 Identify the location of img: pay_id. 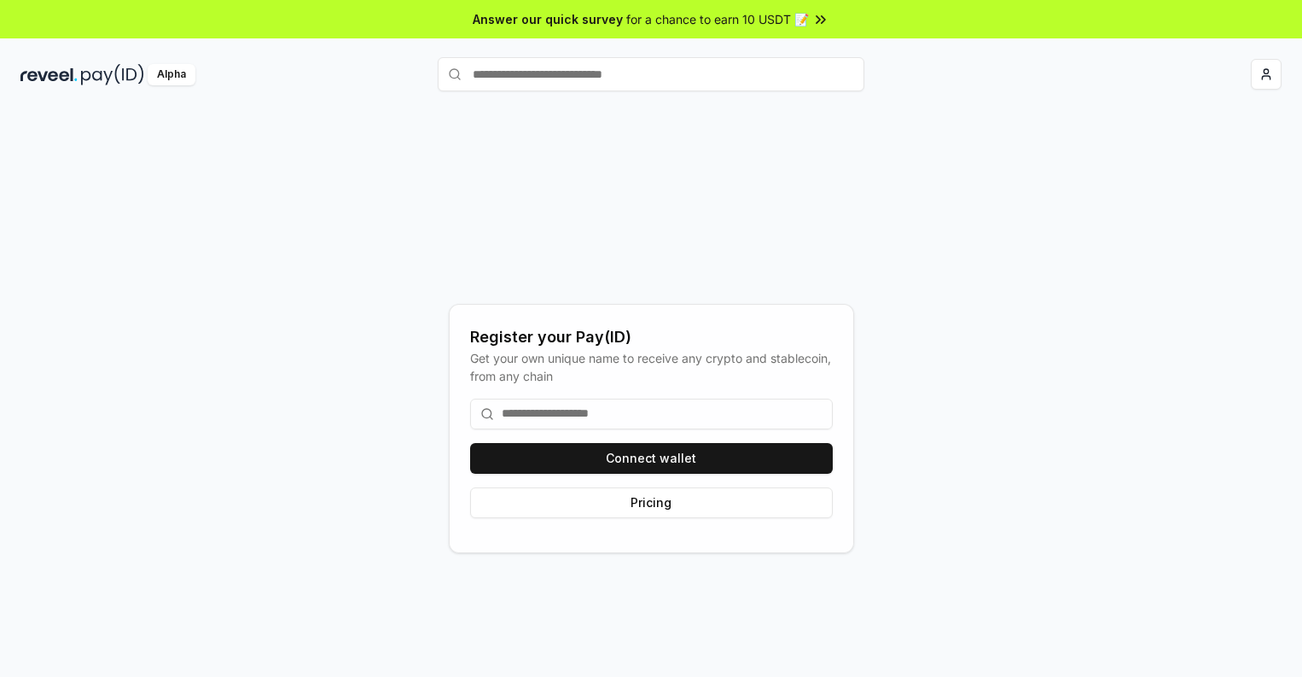
(113, 74).